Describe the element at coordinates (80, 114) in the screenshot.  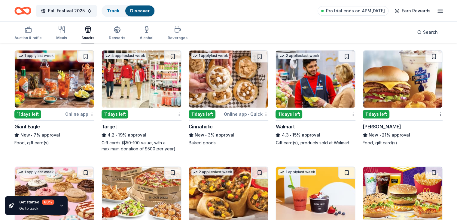
I see `div: Online app` at that location.